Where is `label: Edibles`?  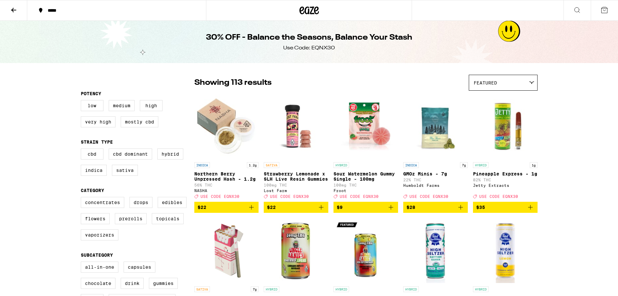 label: Edibles is located at coordinates (172, 202).